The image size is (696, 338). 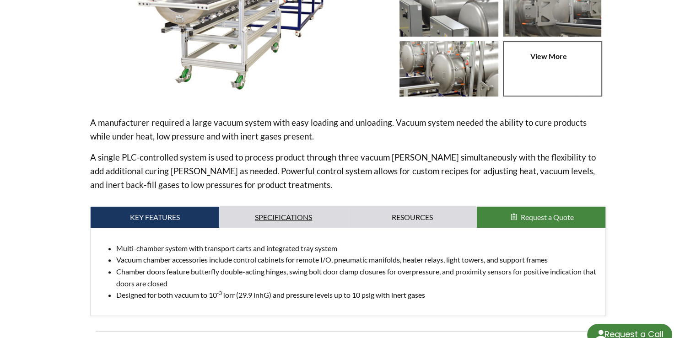 What do you see at coordinates (547, 217) in the screenshot?
I see `span: Request a Quote` at bounding box center [547, 217].